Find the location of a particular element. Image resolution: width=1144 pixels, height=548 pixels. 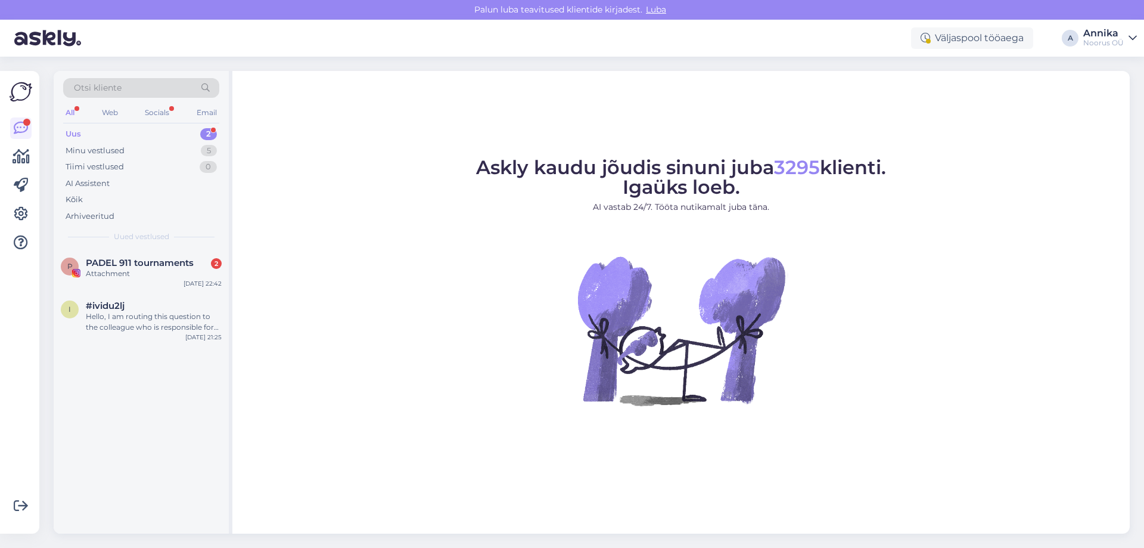

div: Kõik is located at coordinates (74, 200).